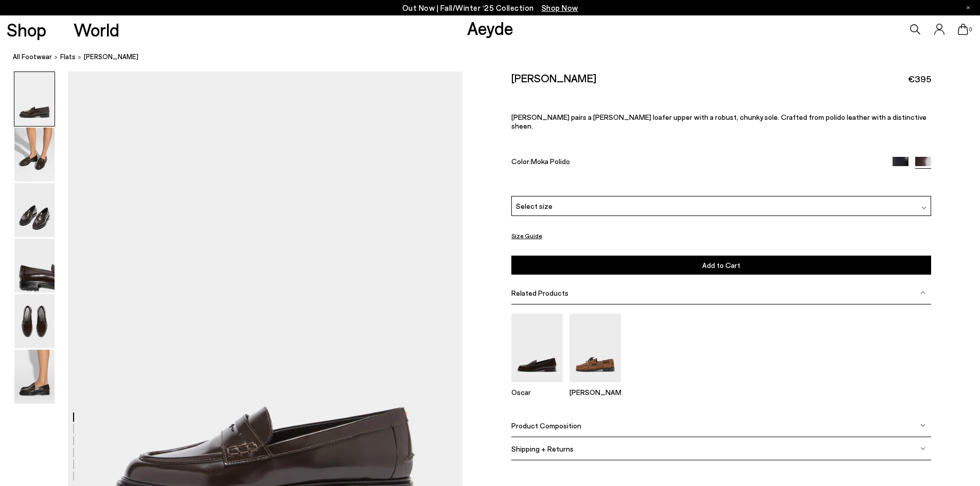 This screenshot has height=486, width=980. Describe the element at coordinates (560, 8) in the screenshot. I see `span: Navigate to /collections/new-in` at that location.